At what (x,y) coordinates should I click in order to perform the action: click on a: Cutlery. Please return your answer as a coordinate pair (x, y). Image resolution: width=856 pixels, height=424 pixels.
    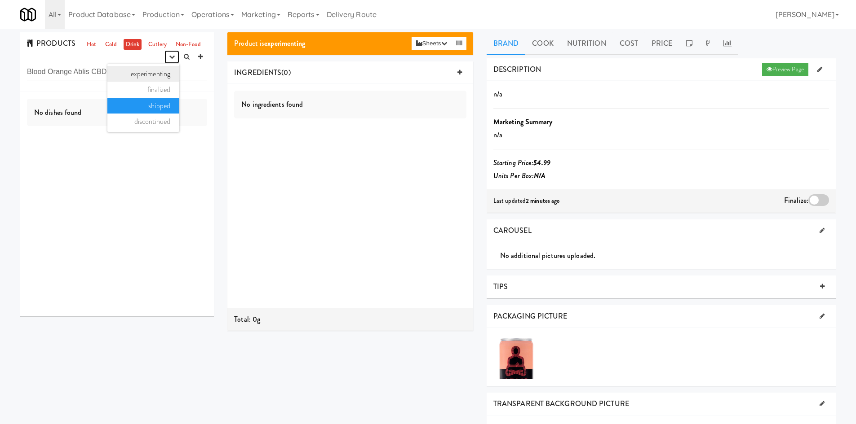
    Looking at the image, I should click on (157, 44).